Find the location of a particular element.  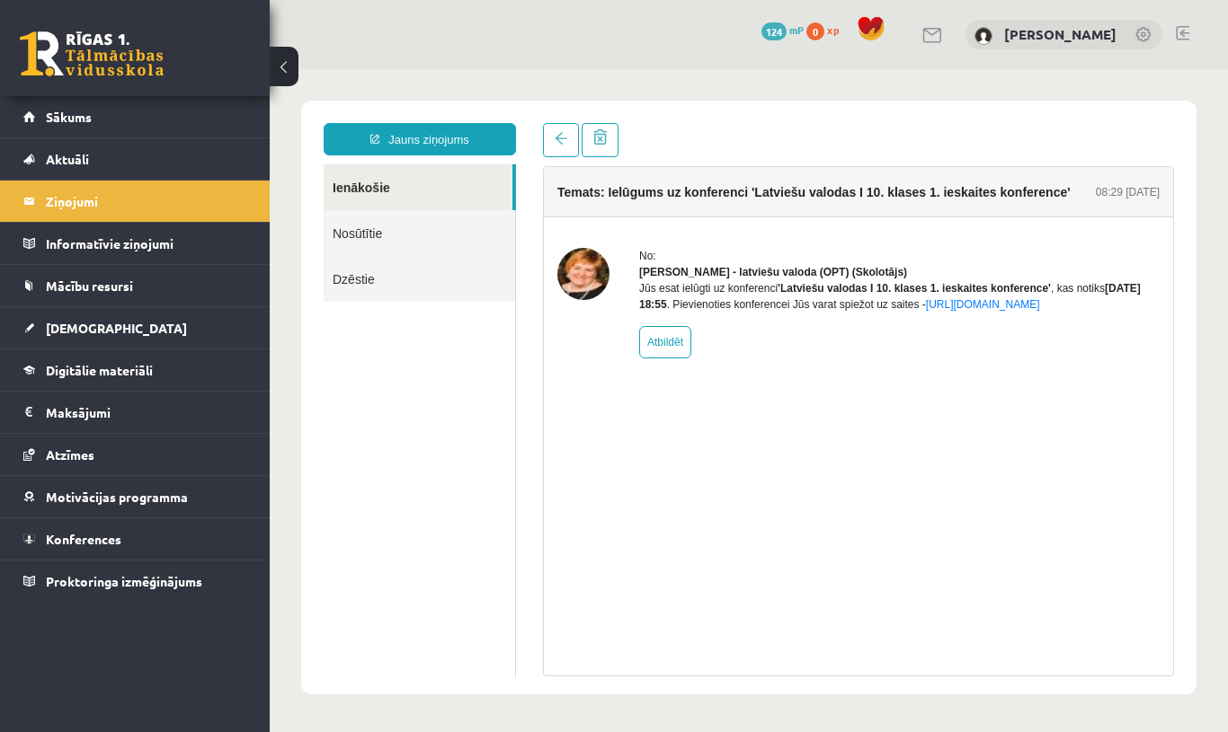

span: Atzīmes is located at coordinates (70, 455).